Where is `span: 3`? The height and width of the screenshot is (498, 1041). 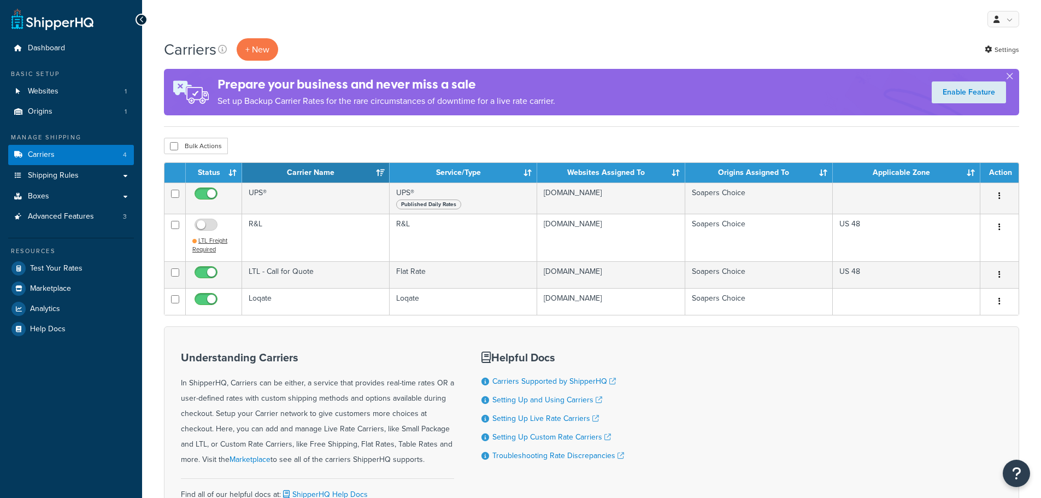
span: 3 is located at coordinates (125, 216).